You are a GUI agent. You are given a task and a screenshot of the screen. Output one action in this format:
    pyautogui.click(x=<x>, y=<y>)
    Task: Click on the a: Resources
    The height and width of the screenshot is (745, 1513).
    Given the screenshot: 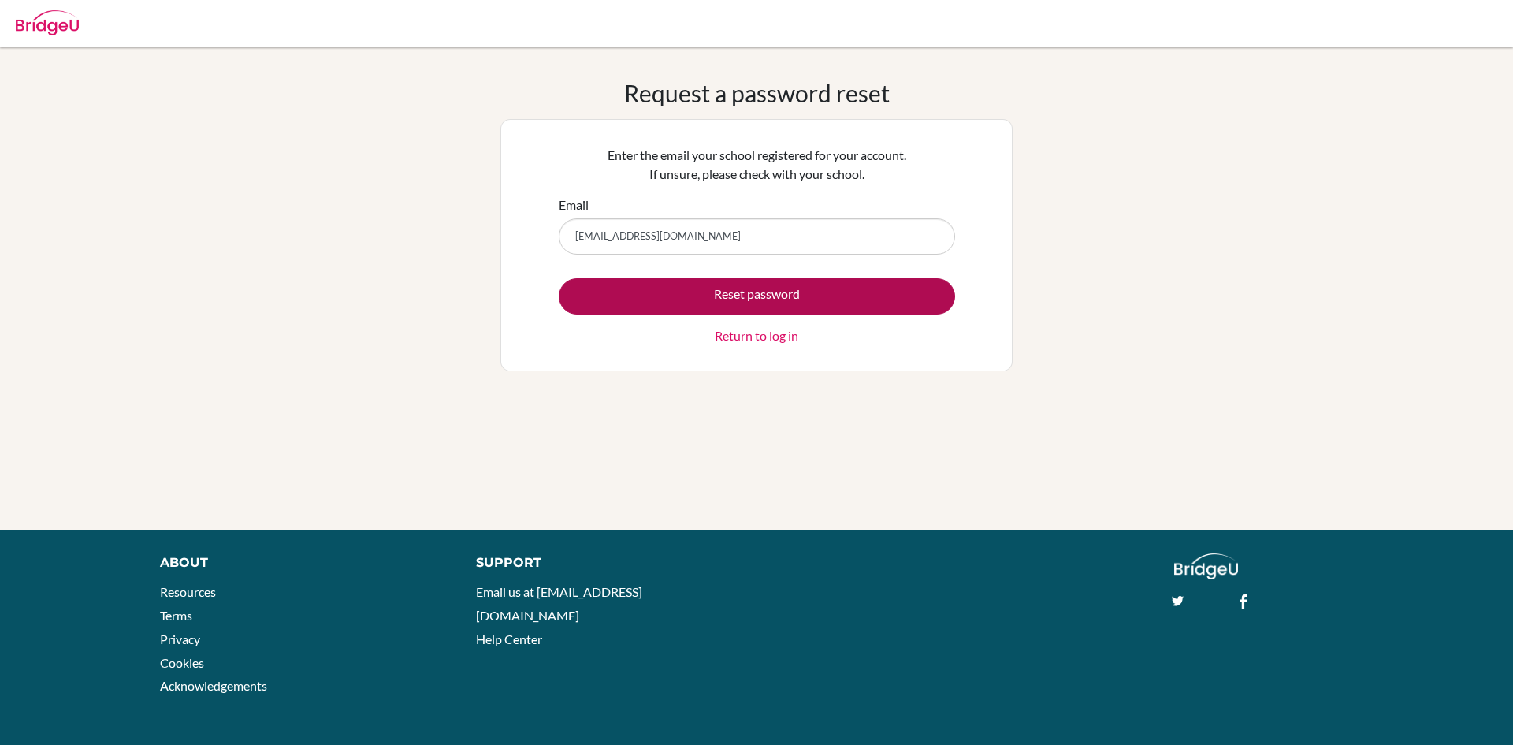 What is the action you would take?
    pyautogui.click(x=188, y=591)
    